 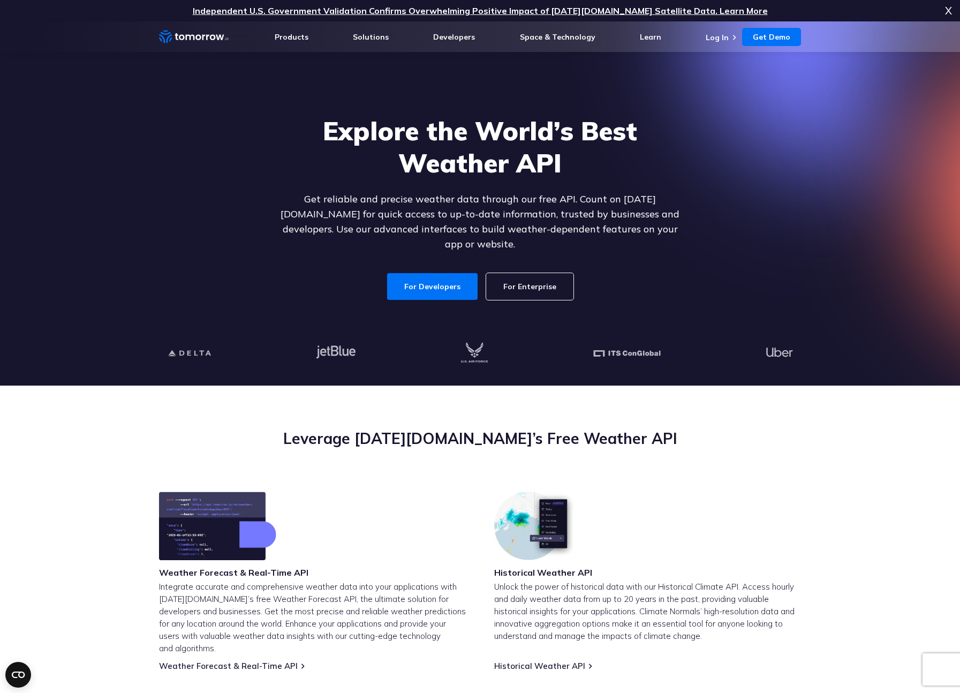 What do you see at coordinates (717, 37) in the screenshot?
I see `a: Log In` at bounding box center [717, 37].